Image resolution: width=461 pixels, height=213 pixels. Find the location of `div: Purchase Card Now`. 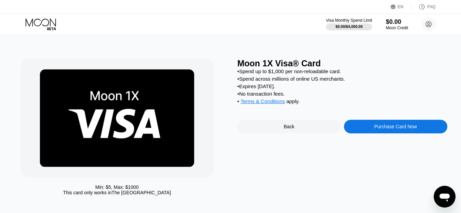

div: Purchase Card Now is located at coordinates (395, 127).